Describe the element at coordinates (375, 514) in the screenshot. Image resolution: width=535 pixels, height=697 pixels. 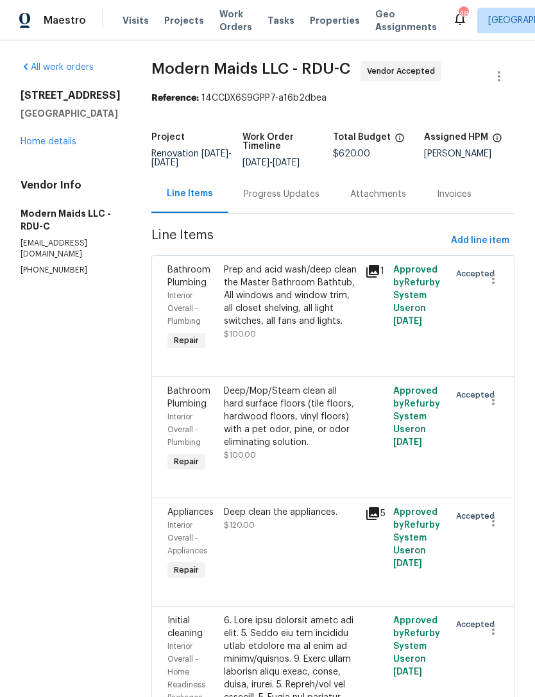
I see `div: 5` at that location.